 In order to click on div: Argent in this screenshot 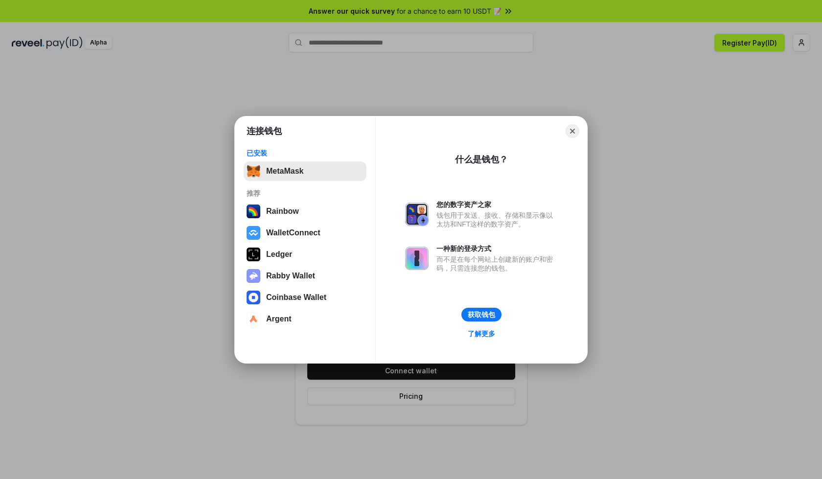, I will do `click(279, 319)`.